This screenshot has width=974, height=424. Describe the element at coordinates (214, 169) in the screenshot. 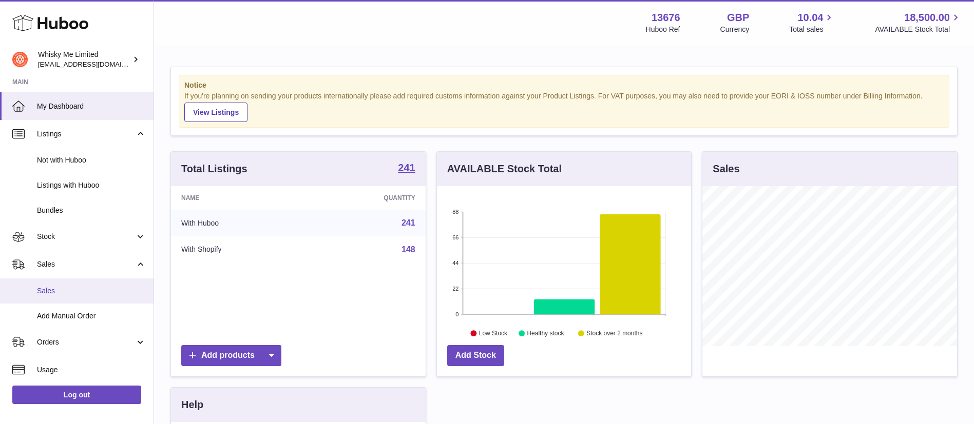

I see `h3: Total Listings` at that location.